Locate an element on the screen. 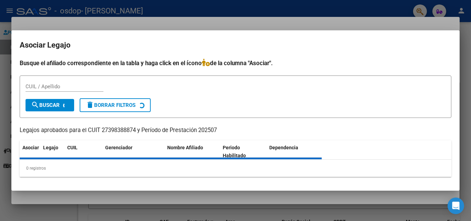 This screenshot has height=221, width=471. mat-icon: delete is located at coordinates (90, 105).